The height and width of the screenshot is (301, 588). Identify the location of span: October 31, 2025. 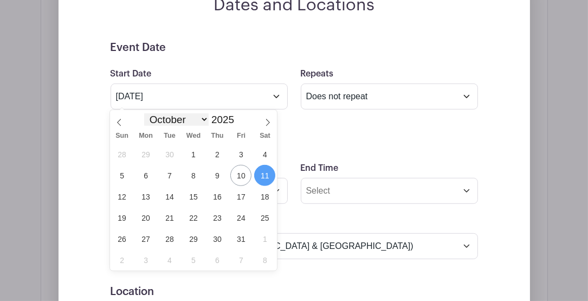
(240, 238).